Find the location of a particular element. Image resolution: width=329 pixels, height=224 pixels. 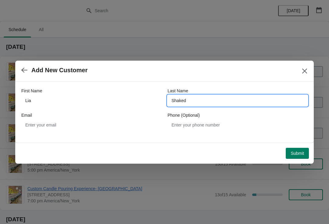

label: Phone (Optional) is located at coordinates (184, 115).